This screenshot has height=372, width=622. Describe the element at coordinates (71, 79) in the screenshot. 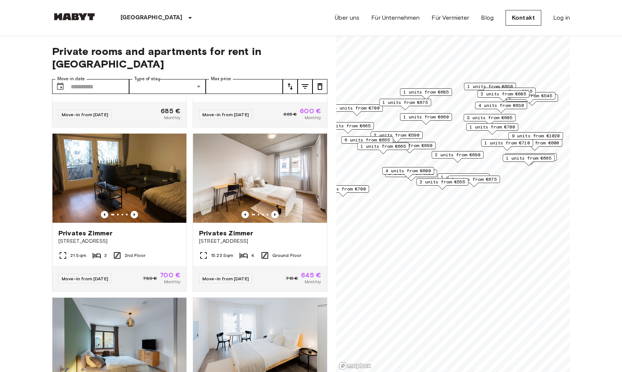

I see `label: Move-in date` at that location.